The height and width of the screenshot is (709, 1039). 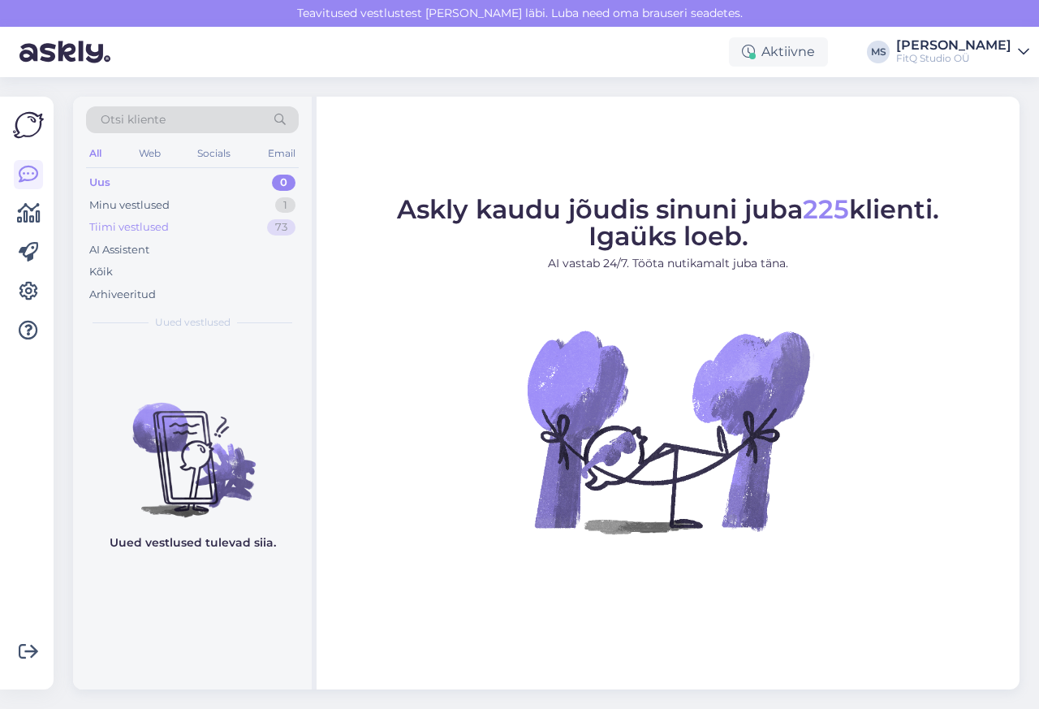 What do you see at coordinates (133, 119) in the screenshot?
I see `span: Otsi kliente` at bounding box center [133, 119].